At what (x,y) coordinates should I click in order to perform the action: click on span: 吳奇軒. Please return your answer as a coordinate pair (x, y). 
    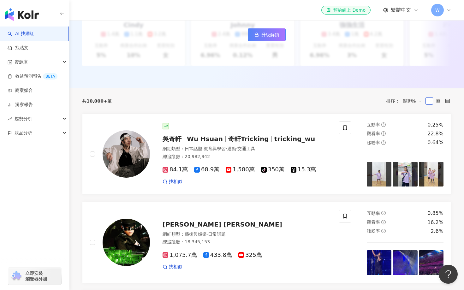
    Looking at the image, I should click on (172, 139).